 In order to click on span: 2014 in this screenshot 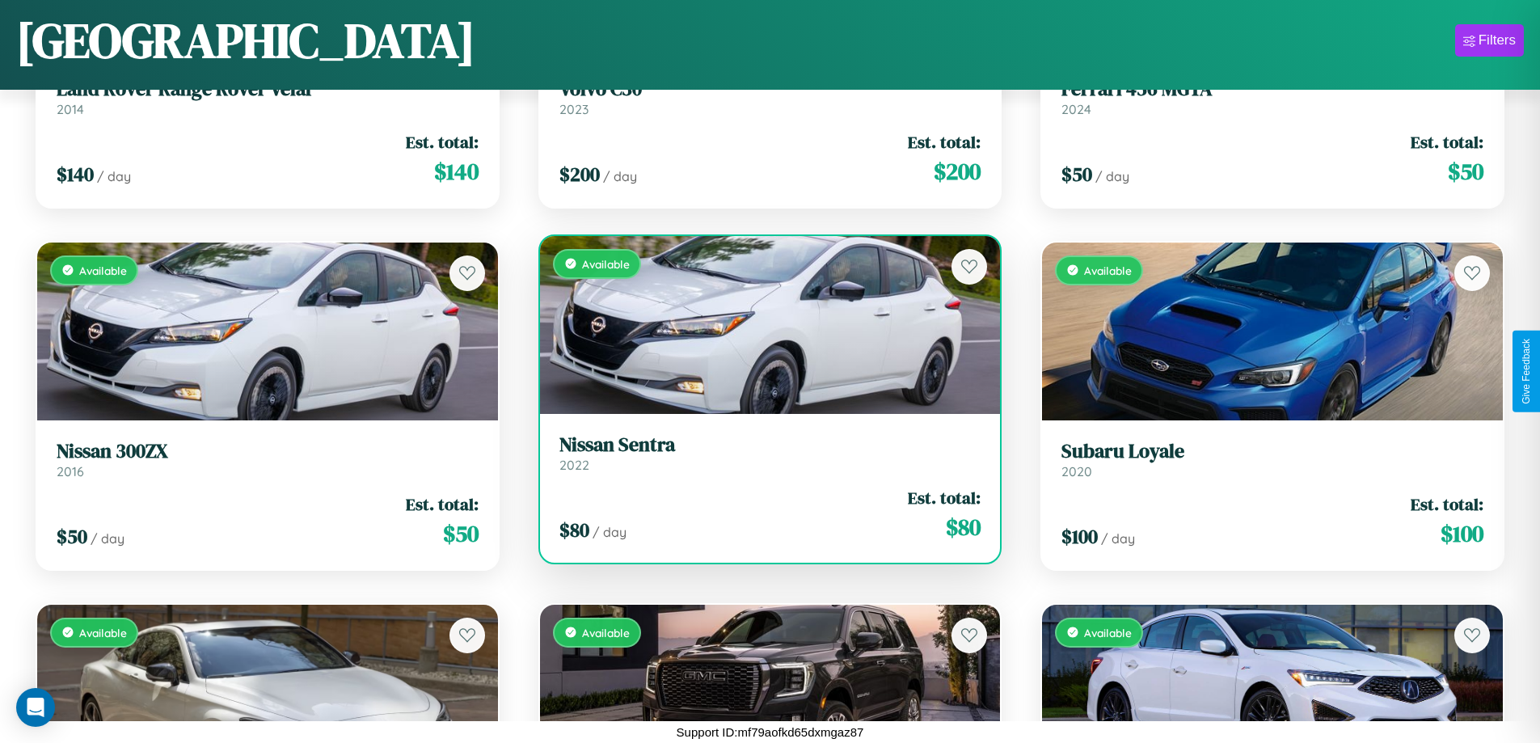, I will do `click(70, 109)`.